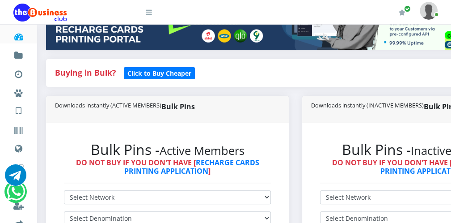  Describe the element at coordinates (159, 73) in the screenshot. I see `b: Click to Buy Cheaper` at that location.